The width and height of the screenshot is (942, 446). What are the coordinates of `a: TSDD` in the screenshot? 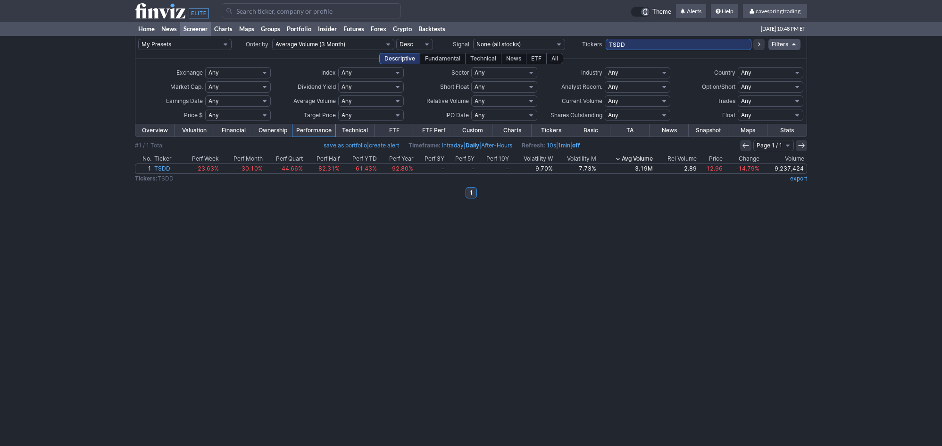 It's located at (166, 168).